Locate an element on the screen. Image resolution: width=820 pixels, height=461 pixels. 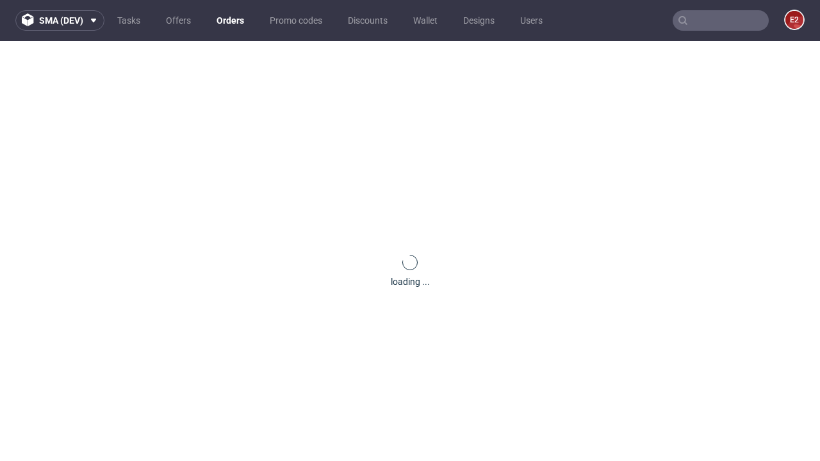
span: sma (dev) is located at coordinates (61, 20).